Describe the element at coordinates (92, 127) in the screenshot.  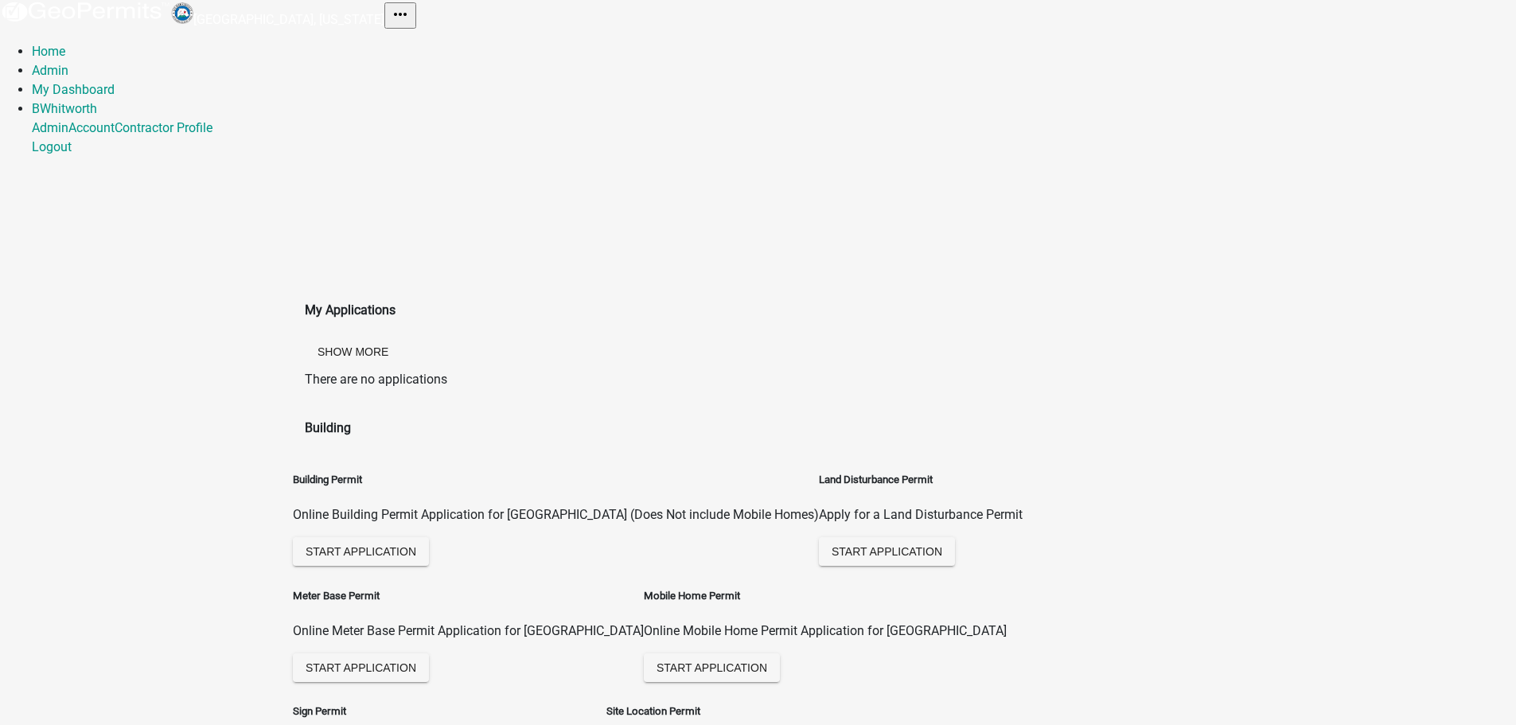
I see `a: Account` at that location.